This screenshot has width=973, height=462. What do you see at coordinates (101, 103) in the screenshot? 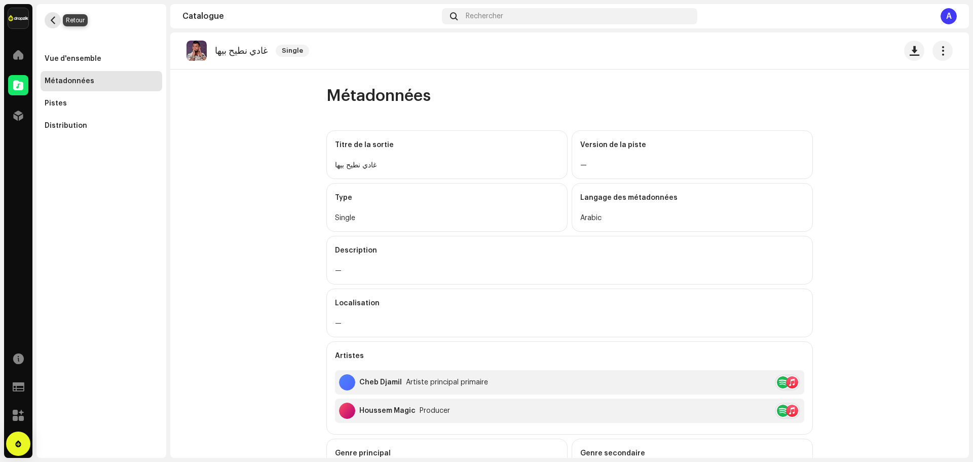
I see `re-m-nav-item: Pistes` at bounding box center [101, 103].